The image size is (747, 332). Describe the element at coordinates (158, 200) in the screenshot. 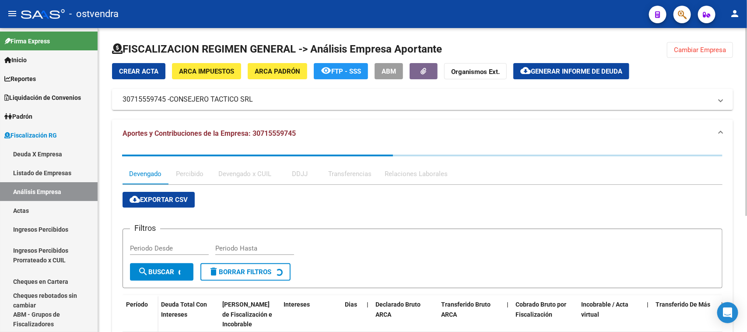

I see `button: Exportar CSV` at that location.